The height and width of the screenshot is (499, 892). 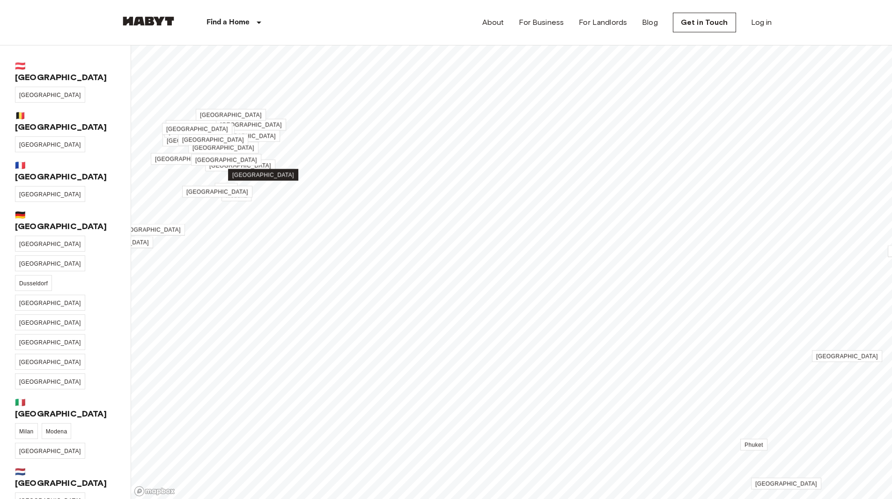 I want to click on a: Mapbox logo, so click(x=155, y=491).